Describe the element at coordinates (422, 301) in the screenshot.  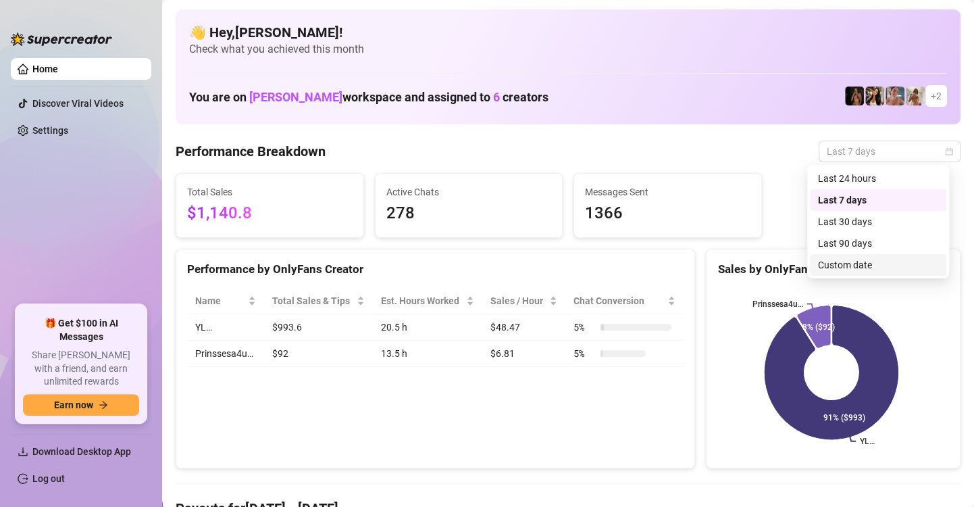
I see `div: Est. Hours Worked` at that location.